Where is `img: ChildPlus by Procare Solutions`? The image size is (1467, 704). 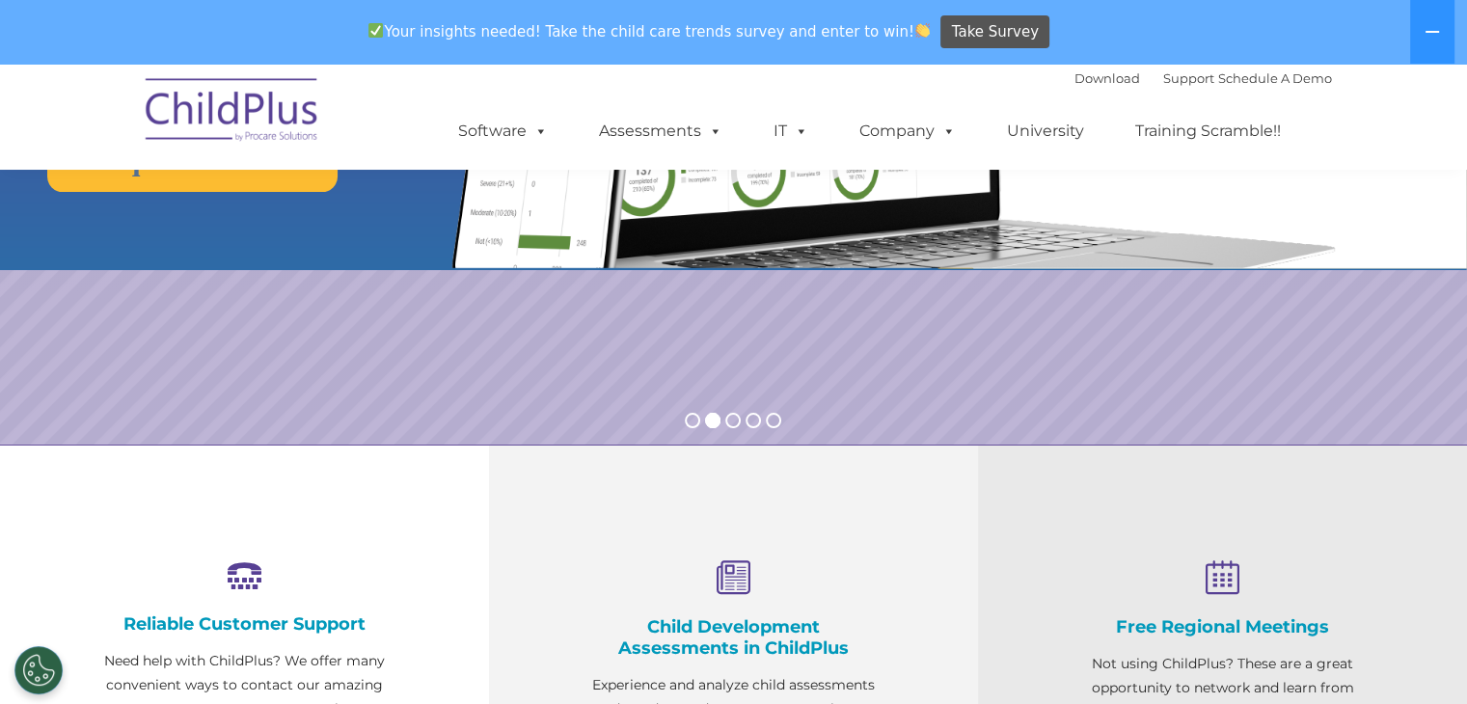
img: ChildPlus by Procare Solutions is located at coordinates (232, 113).